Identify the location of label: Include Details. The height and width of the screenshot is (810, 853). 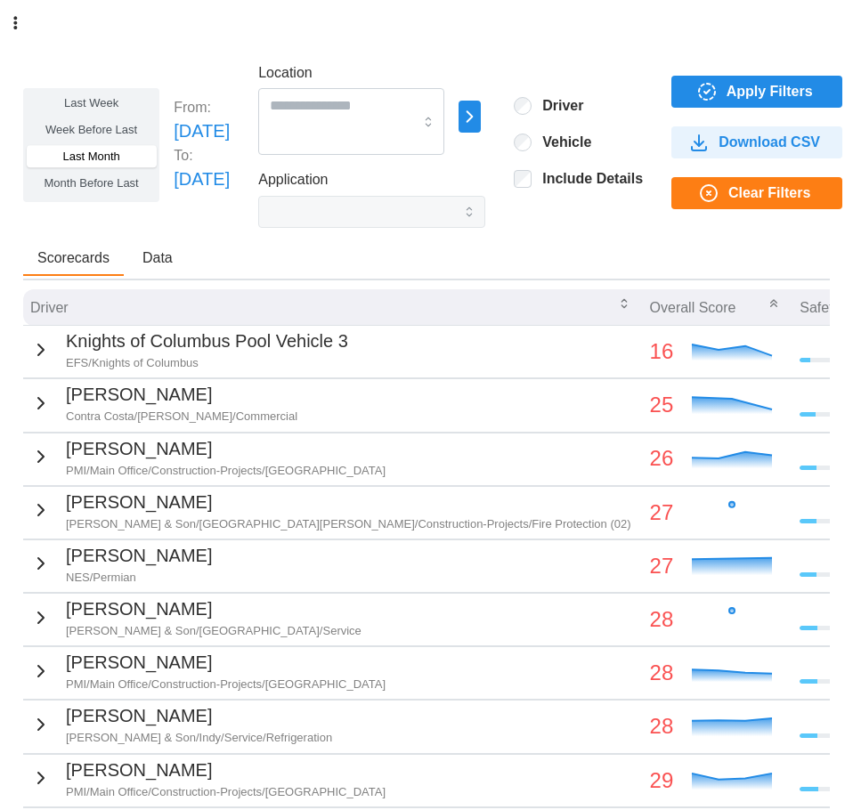
(587, 179).